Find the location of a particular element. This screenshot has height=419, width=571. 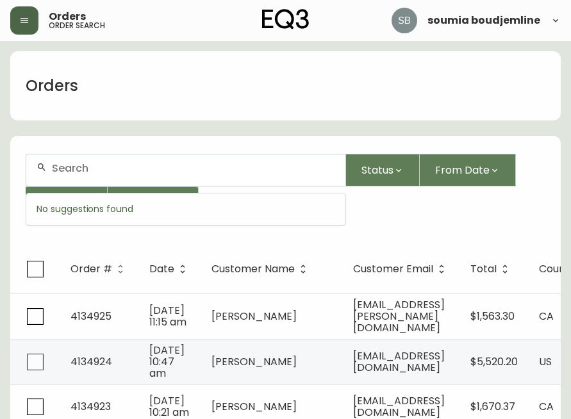

span: soumia boudjemline is located at coordinates (484, 21).